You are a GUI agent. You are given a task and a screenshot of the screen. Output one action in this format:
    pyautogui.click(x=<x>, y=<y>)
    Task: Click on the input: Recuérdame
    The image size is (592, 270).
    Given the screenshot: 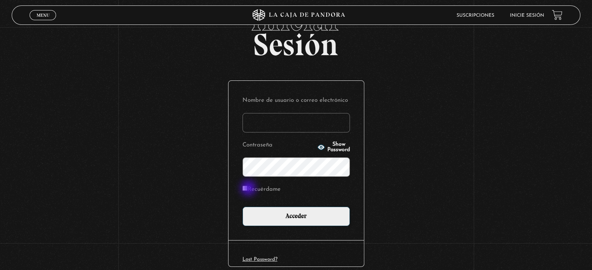 What is the action you would take?
    pyautogui.click(x=245, y=188)
    